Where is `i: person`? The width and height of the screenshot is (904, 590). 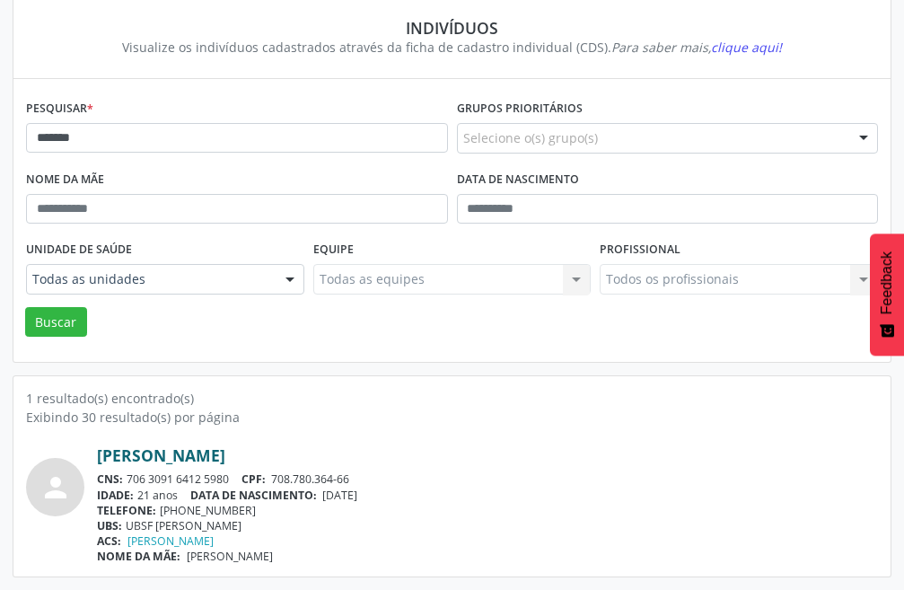 i: person is located at coordinates (56, 488).